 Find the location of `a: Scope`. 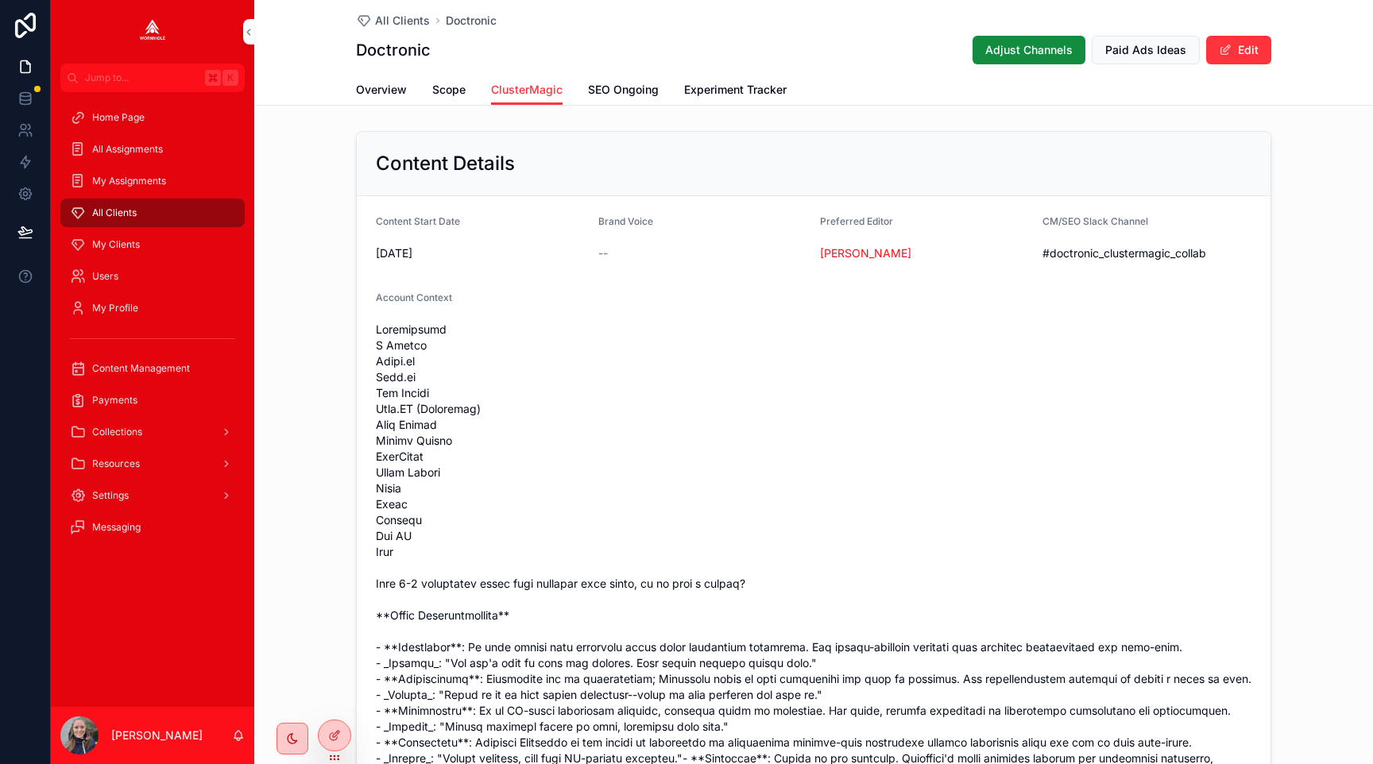

a: Scope is located at coordinates (449, 91).